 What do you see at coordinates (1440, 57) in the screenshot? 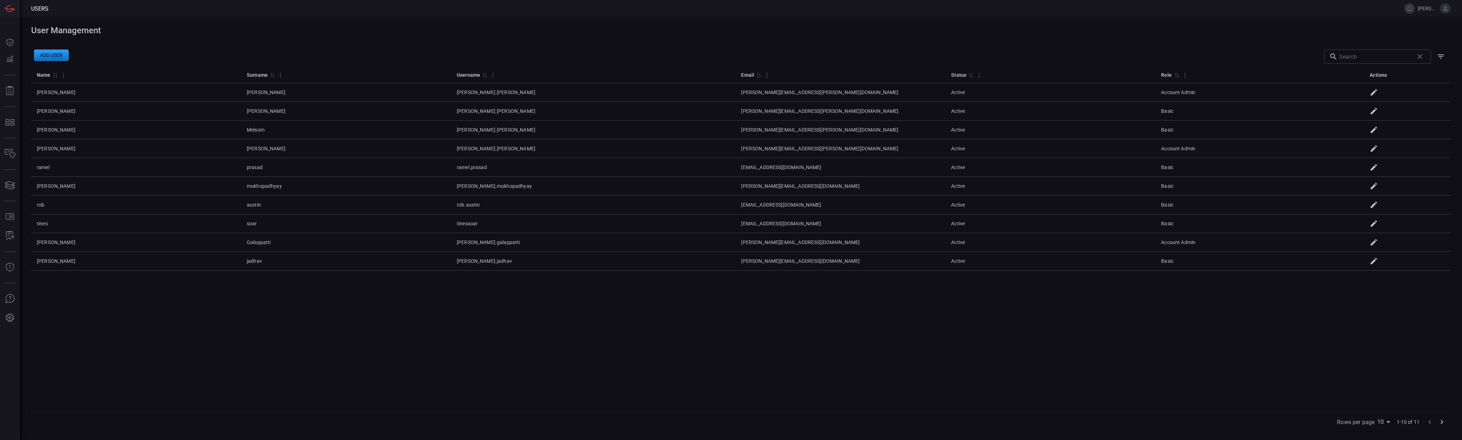
I see `button: Show/Hide filters` at bounding box center [1440, 57].